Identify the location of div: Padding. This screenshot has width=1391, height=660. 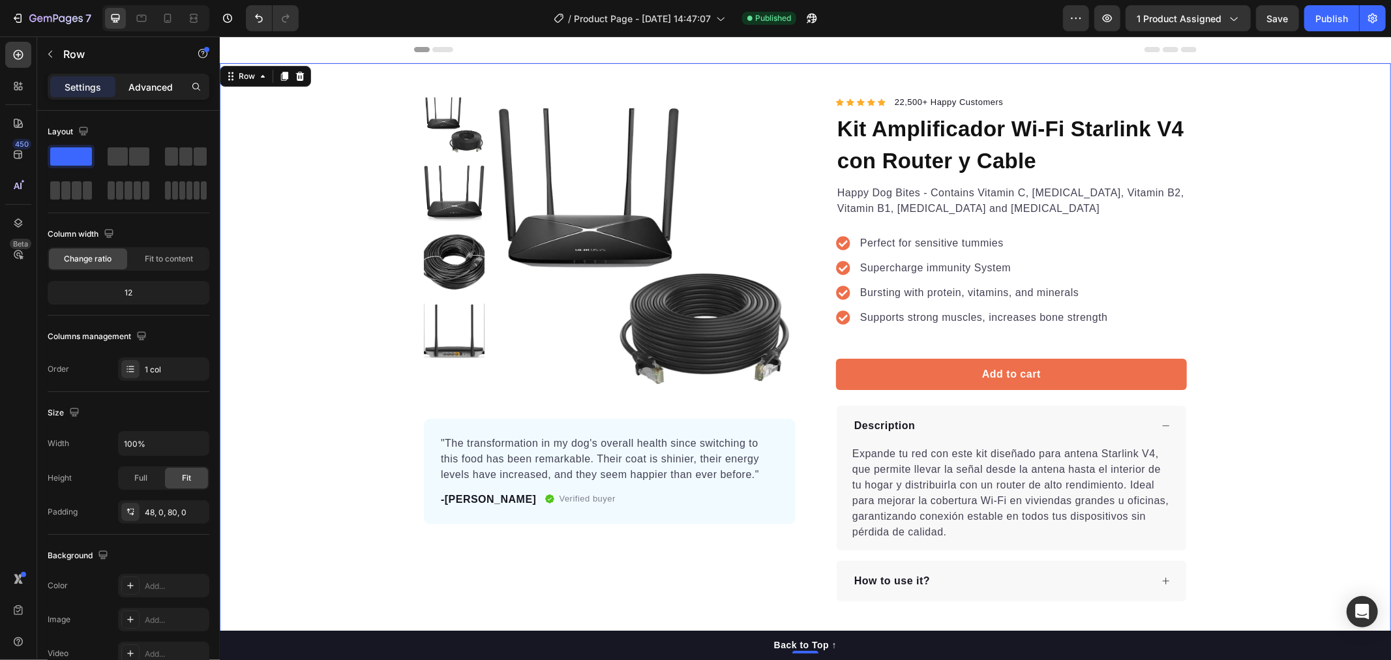
(63, 512).